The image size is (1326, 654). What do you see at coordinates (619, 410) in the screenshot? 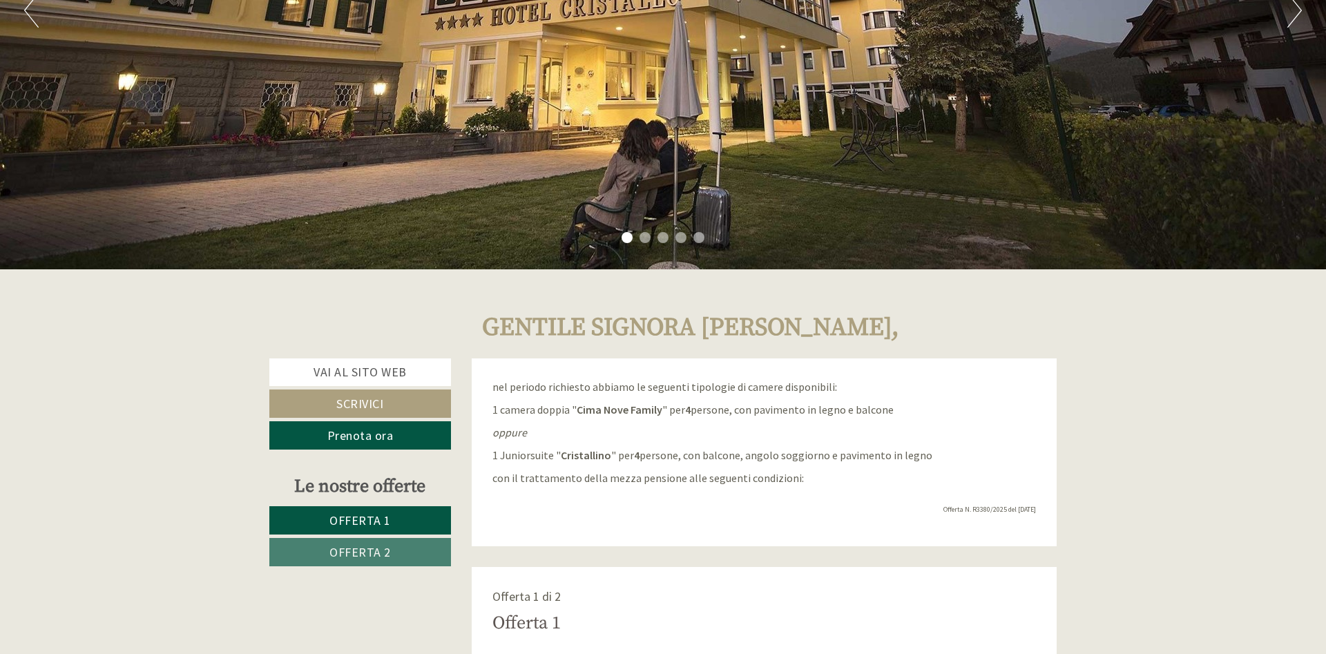
I see `strong: Cima Nove Family` at bounding box center [619, 410].